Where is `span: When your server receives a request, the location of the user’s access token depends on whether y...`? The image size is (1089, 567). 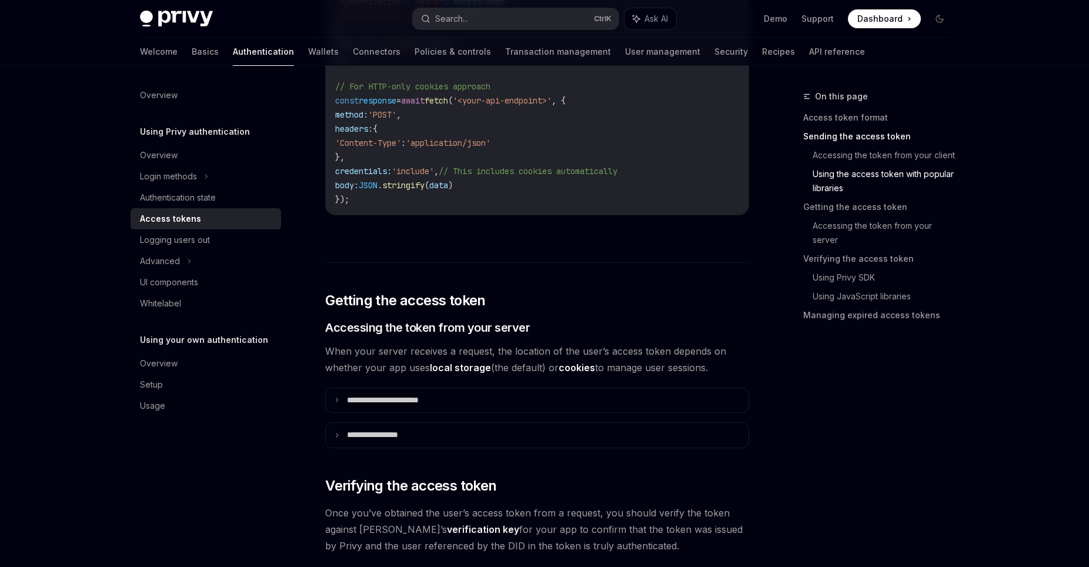 span: When your server receives a request, the location of the user’s access token depends on whether y... is located at coordinates (537, 359).